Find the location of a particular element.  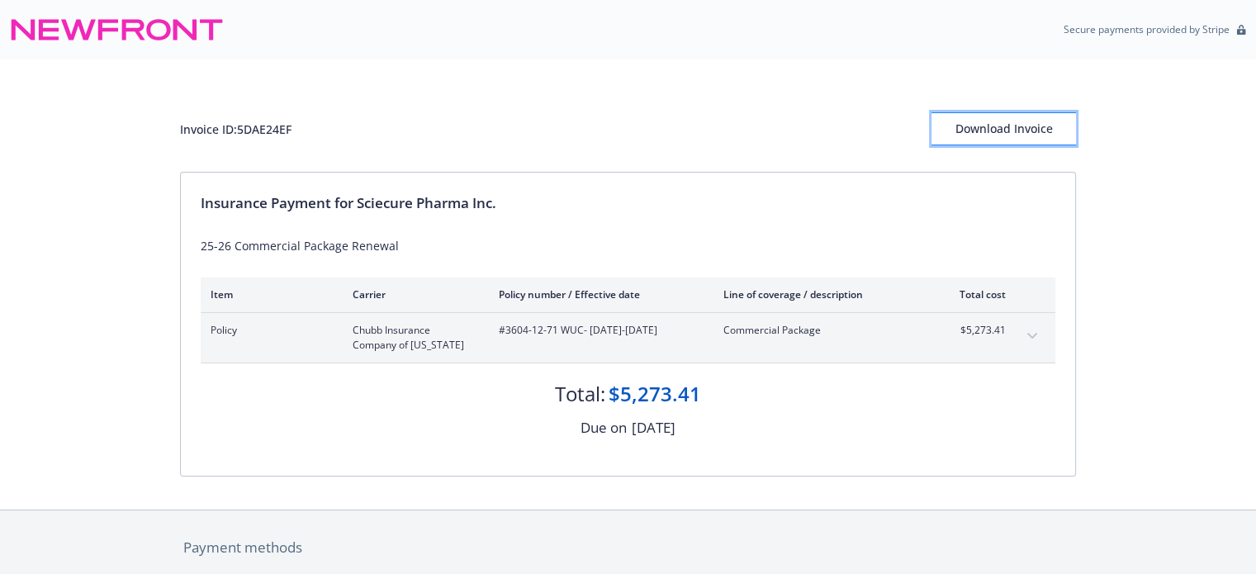

div: Total: is located at coordinates (579, 394).